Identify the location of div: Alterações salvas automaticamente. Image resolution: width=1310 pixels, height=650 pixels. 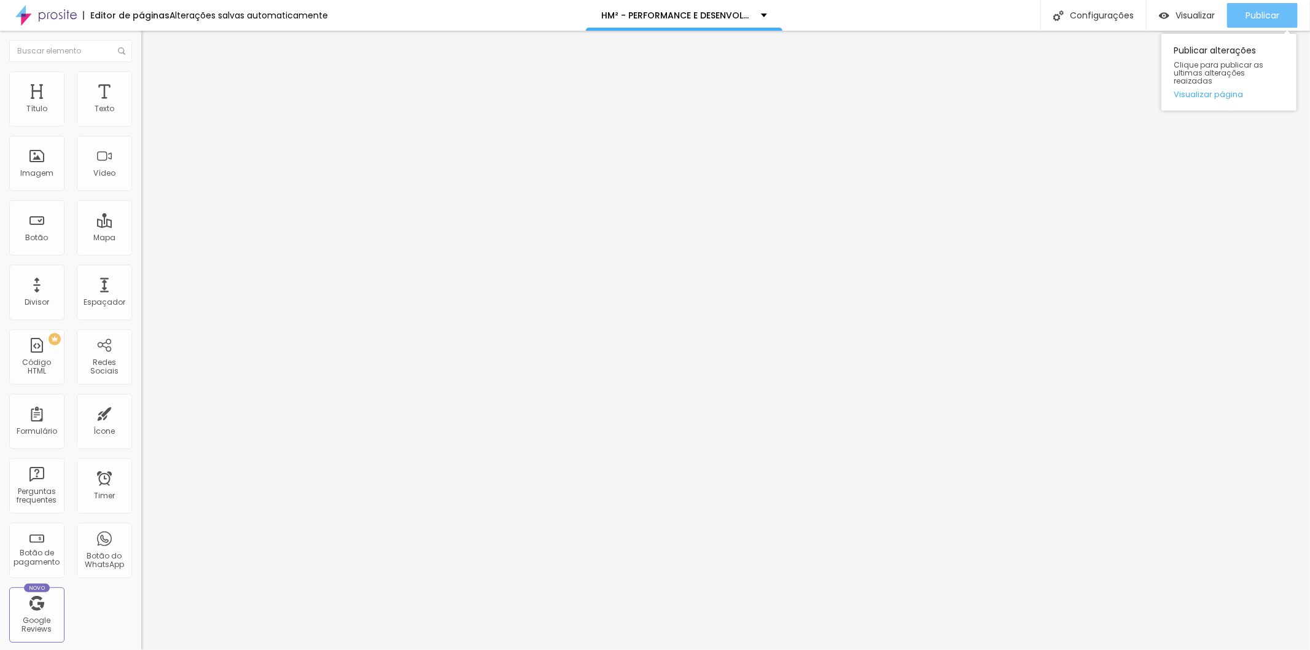
(249, 15).